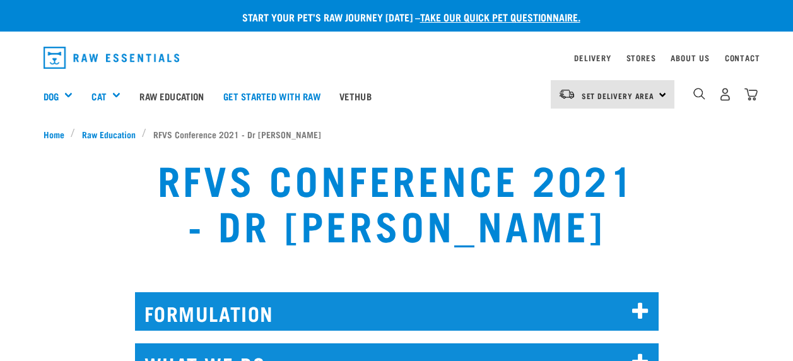  What do you see at coordinates (54, 134) in the screenshot?
I see `span: Home` at bounding box center [54, 134].